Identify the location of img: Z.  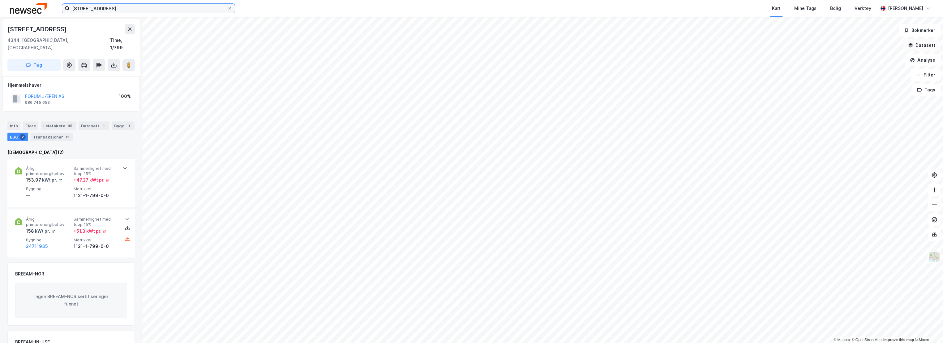
(935, 257).